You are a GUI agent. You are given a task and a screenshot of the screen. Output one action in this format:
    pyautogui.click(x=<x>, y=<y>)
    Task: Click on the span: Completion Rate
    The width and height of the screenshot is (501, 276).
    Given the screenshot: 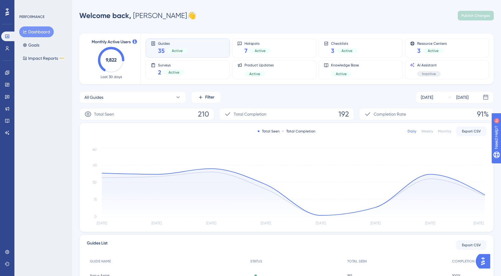 What is the action you would take?
    pyautogui.click(x=390, y=114)
    